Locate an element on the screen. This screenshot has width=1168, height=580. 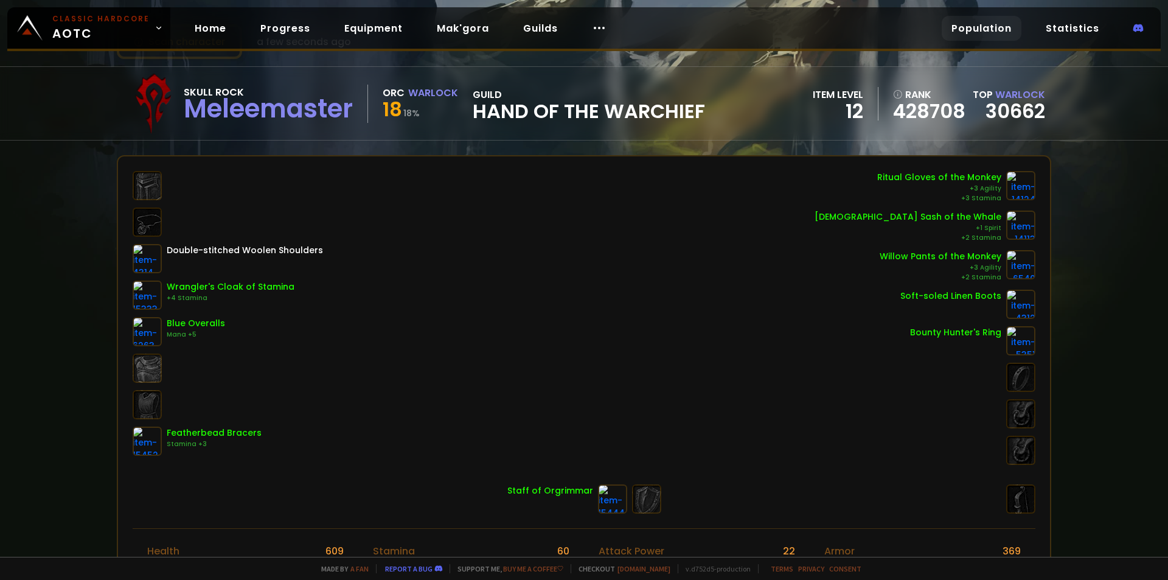
div: Blue Overalls is located at coordinates (196, 323).